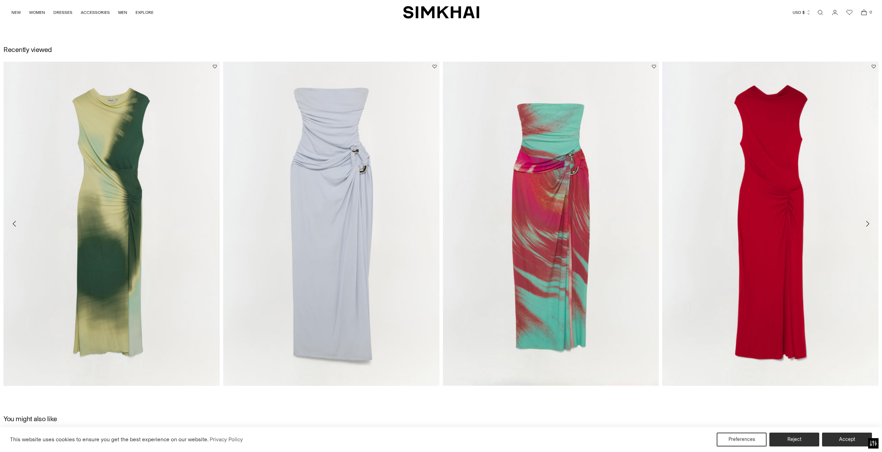  What do you see at coordinates (145, 12) in the screenshot?
I see `a: EXPLORE` at bounding box center [145, 12].